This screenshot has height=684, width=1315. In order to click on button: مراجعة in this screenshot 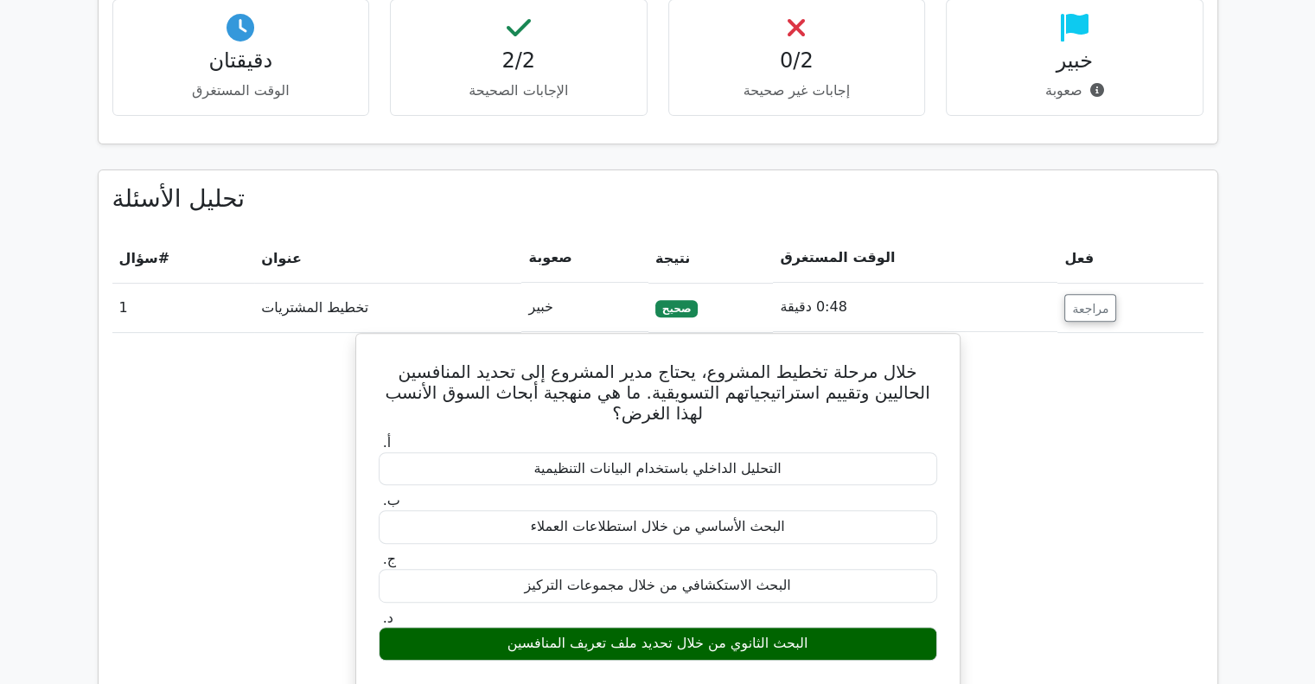, I will do `click(1091, 308)`.